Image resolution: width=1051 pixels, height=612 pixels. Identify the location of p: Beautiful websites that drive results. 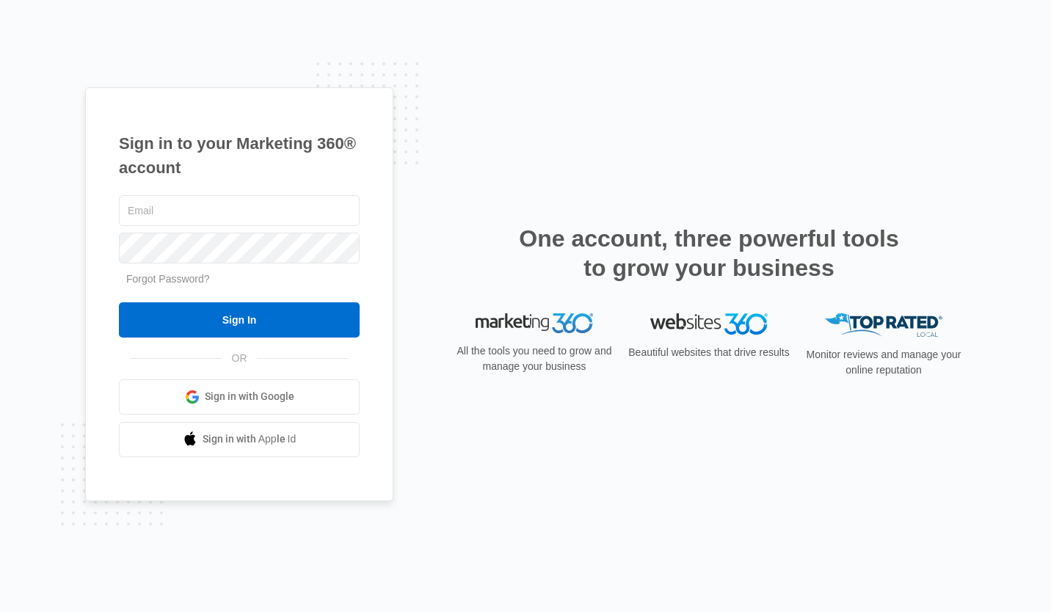
(709, 352).